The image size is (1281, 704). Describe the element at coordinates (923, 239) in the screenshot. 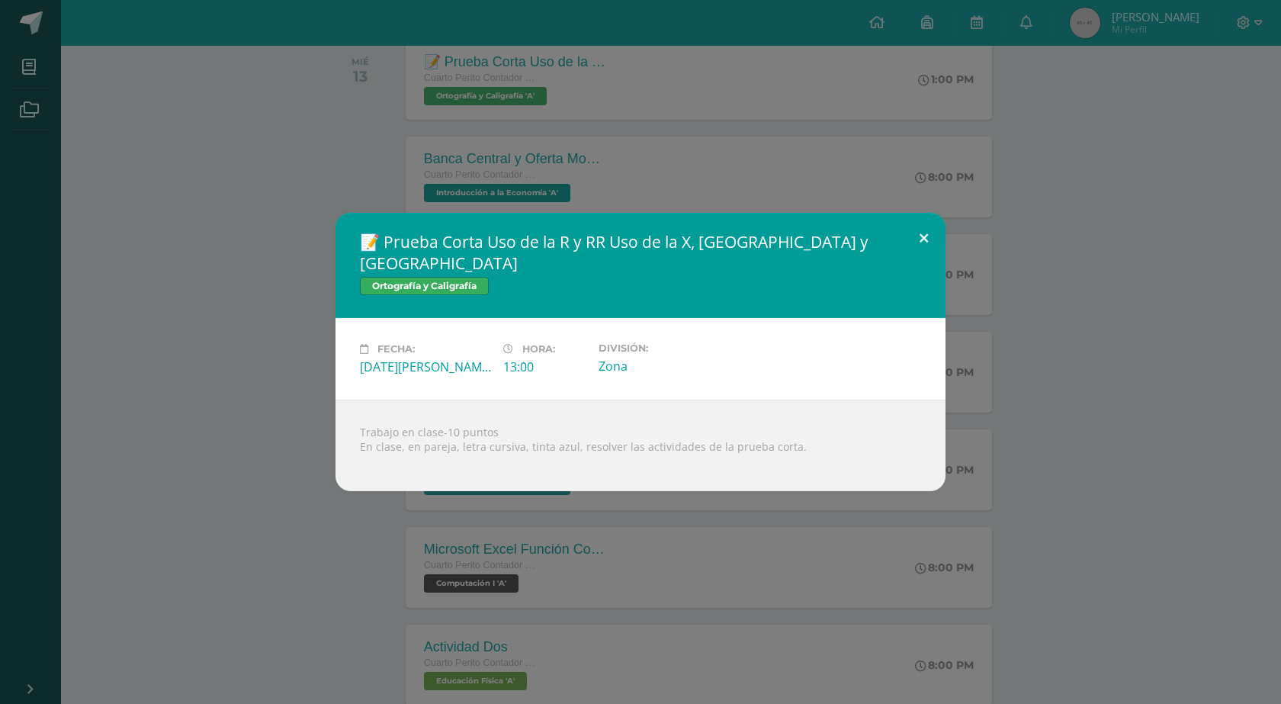

I see `button: Close (Esc)` at that location.